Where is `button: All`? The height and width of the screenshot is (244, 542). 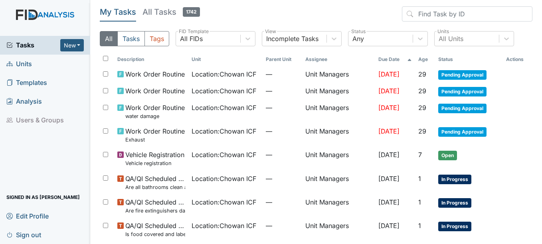 button: All is located at coordinates (109, 39).